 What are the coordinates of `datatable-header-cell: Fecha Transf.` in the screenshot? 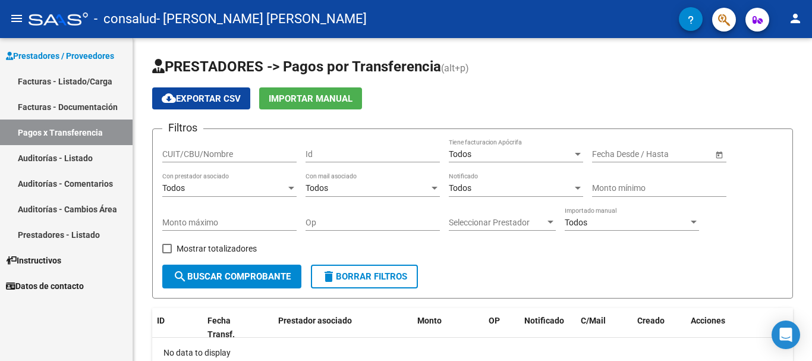 It's located at (230, 328).